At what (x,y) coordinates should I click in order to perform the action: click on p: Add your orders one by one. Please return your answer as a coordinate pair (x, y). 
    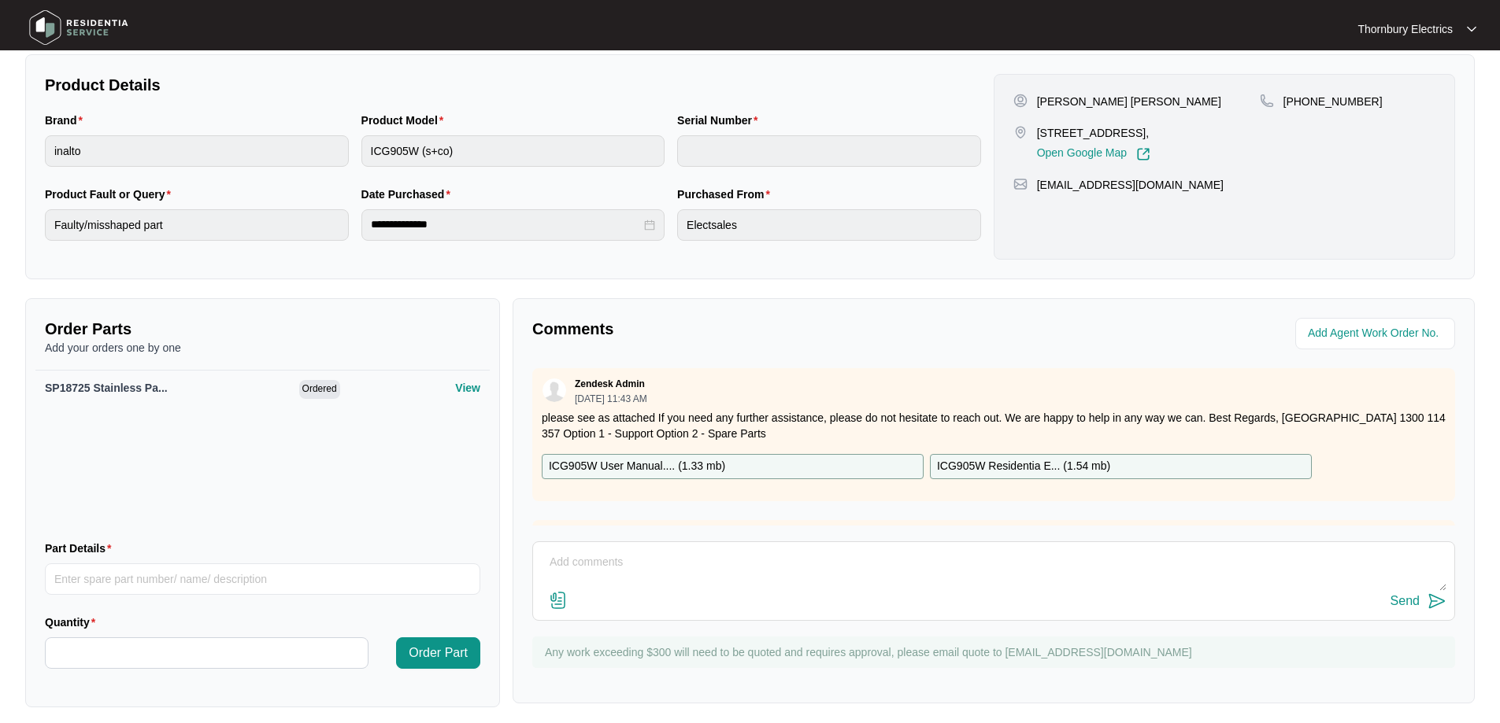
    Looking at the image, I should click on (262, 348).